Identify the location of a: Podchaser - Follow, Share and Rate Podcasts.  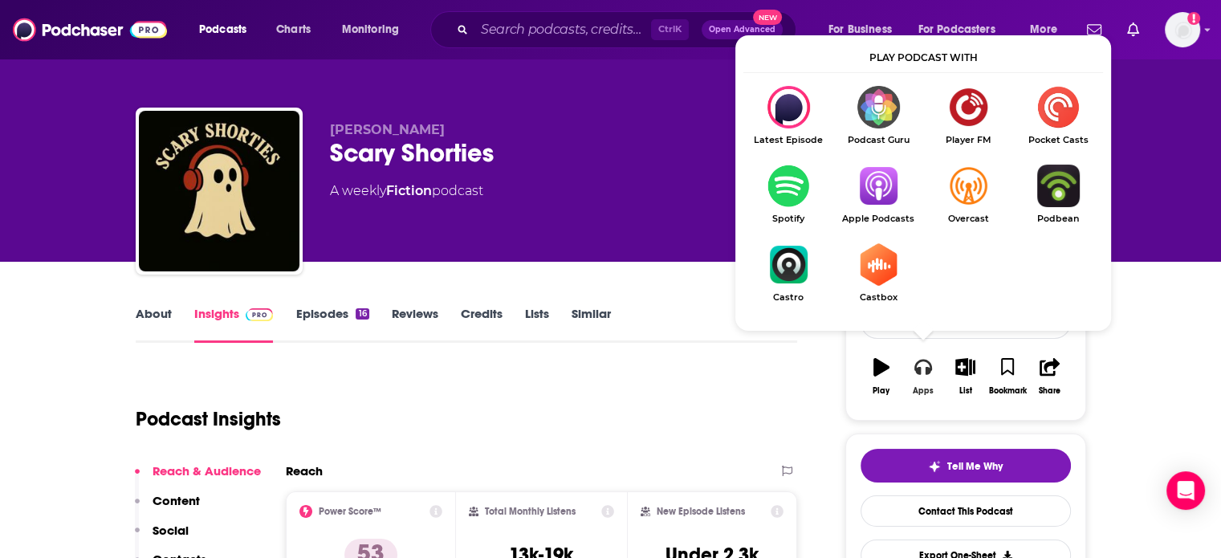
(90, 30).